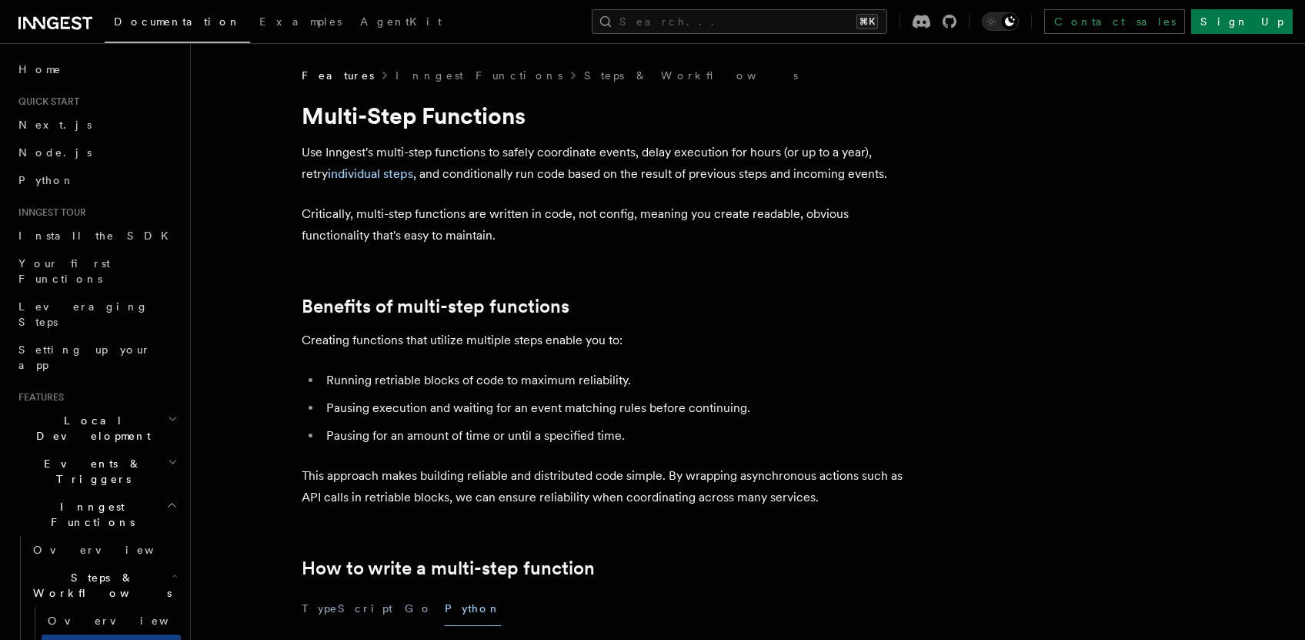 This screenshot has width=1305, height=640. Describe the element at coordinates (96, 357) in the screenshot. I see `a: Setting up your app` at that location.